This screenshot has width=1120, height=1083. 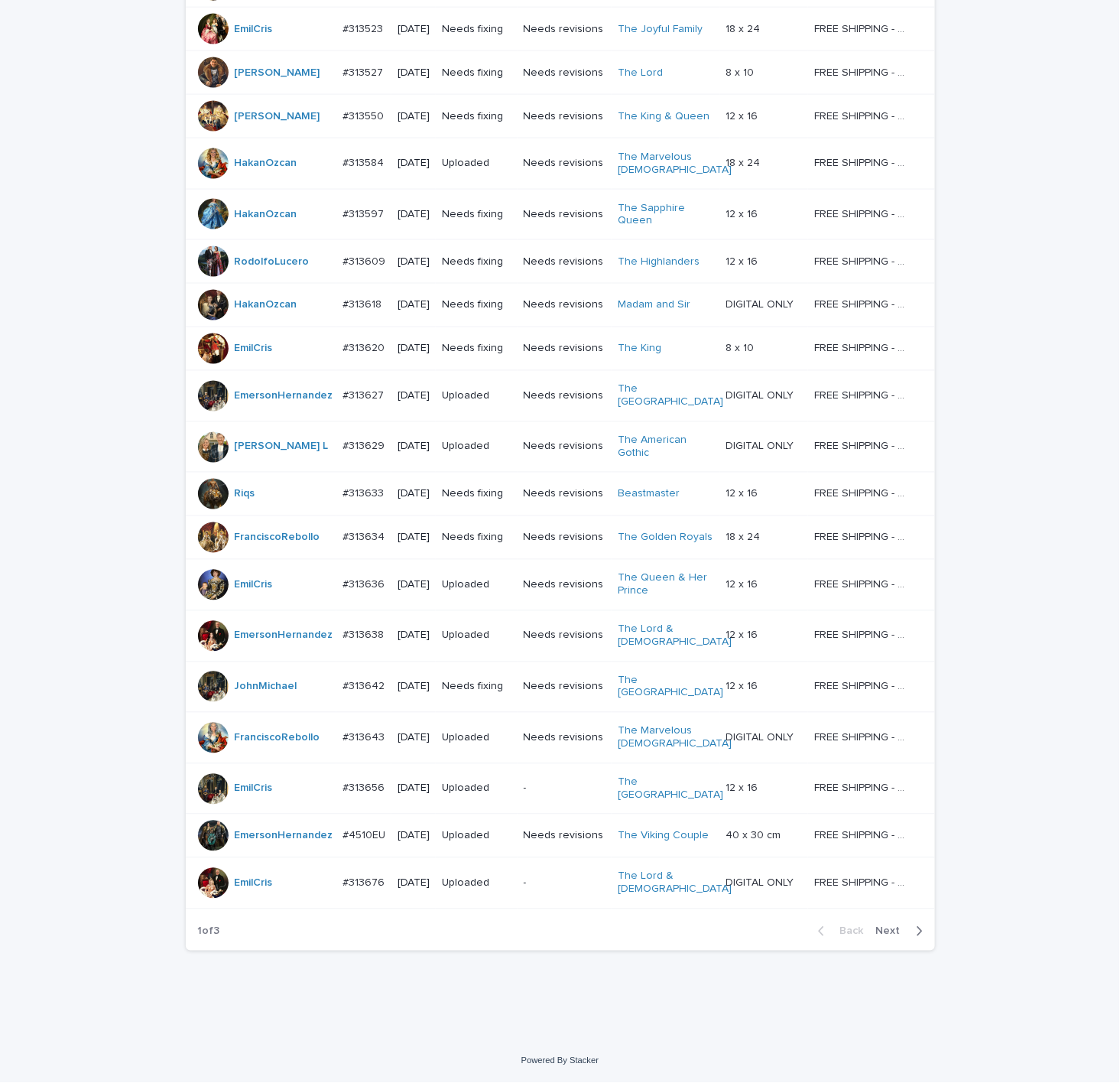 I want to click on p: 40 x 30 cm, so click(x=755, y=835).